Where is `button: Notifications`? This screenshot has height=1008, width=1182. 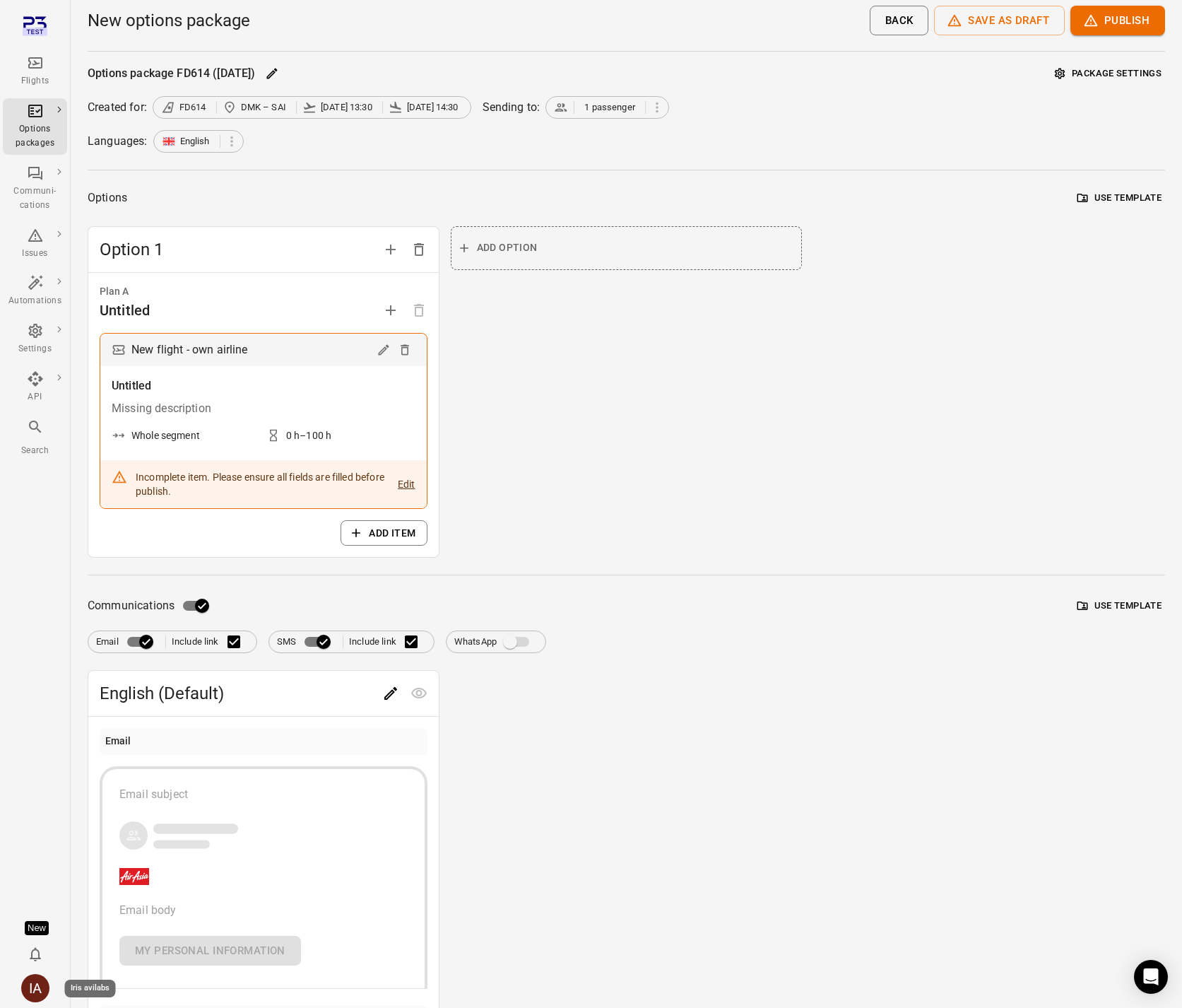
button: Notifications is located at coordinates (36, 955).